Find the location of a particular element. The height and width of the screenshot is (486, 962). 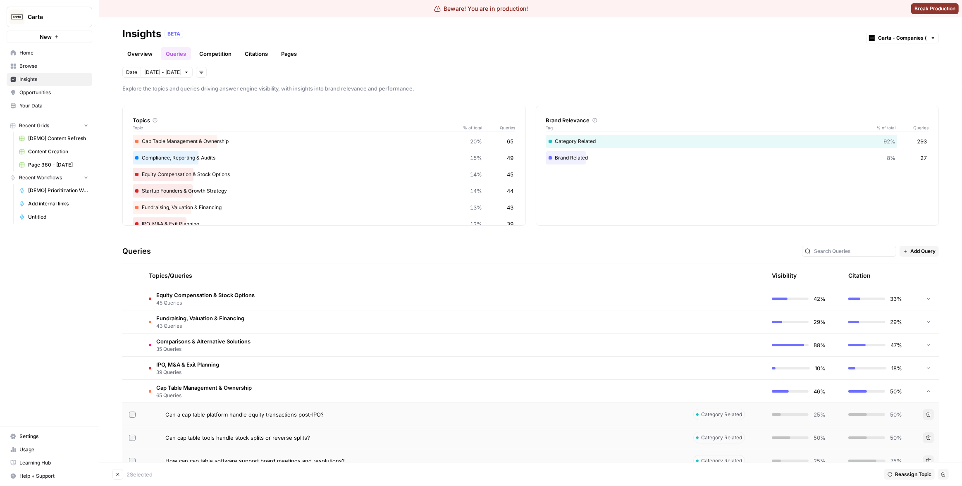

span: 35 Queries is located at coordinates (203, 349).